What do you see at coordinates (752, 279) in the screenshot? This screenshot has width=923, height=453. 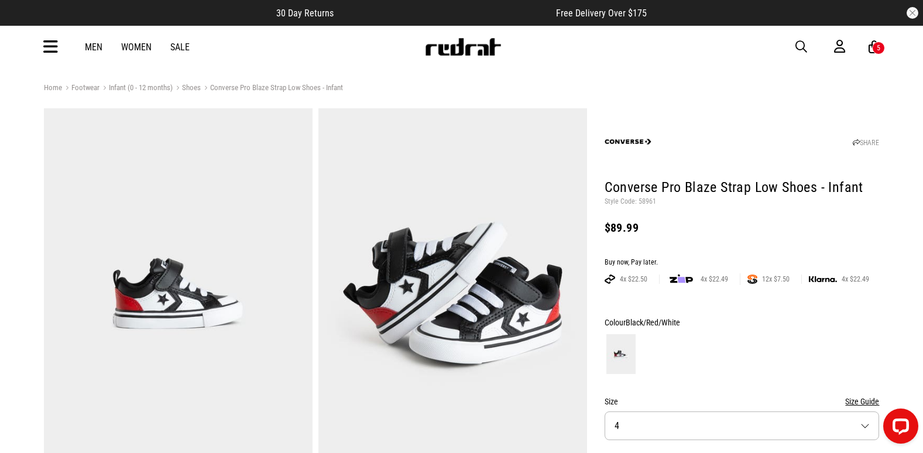 I see `img: SPLITPAY` at bounding box center [752, 279].